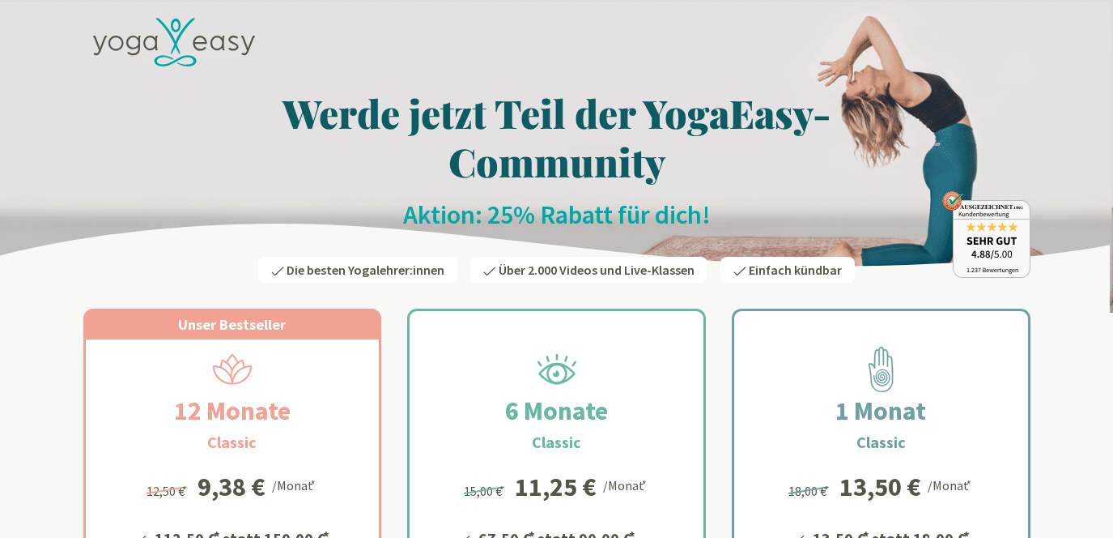 The height and width of the screenshot is (538, 1113). What do you see at coordinates (880, 487) in the screenshot?
I see `div: 13,50 €` at bounding box center [880, 487].